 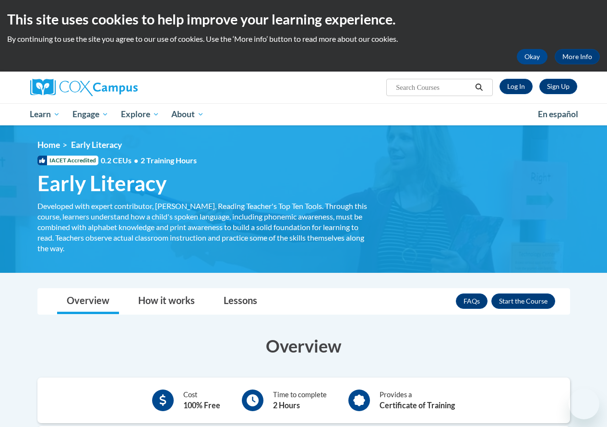 I want to click on a: Cox Campus, so click(x=117, y=87).